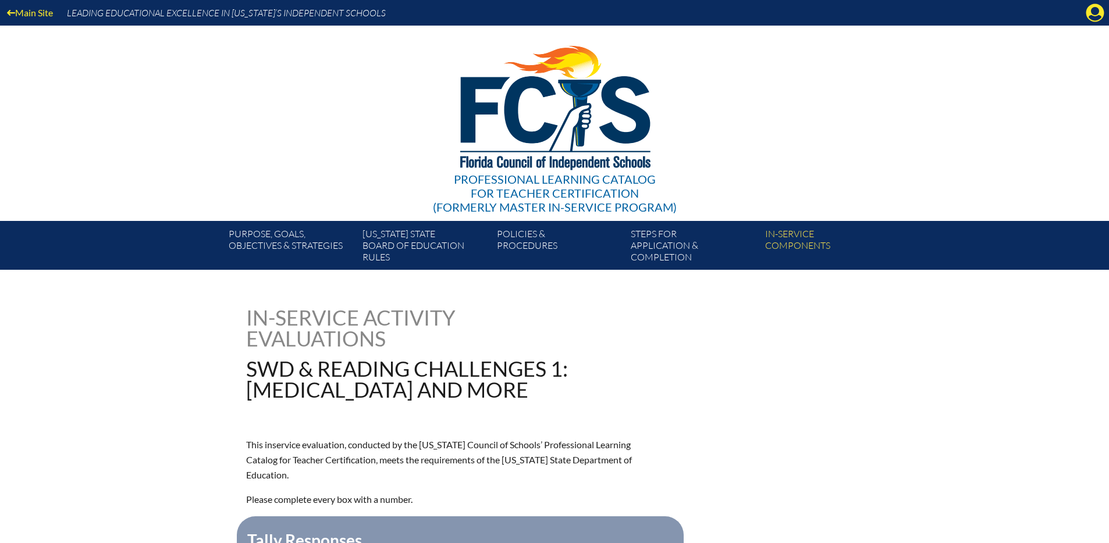 The image size is (1109, 543). What do you see at coordinates (363, 328) in the screenshot?
I see `h1: In-service Activity Evaluations` at bounding box center [363, 328].